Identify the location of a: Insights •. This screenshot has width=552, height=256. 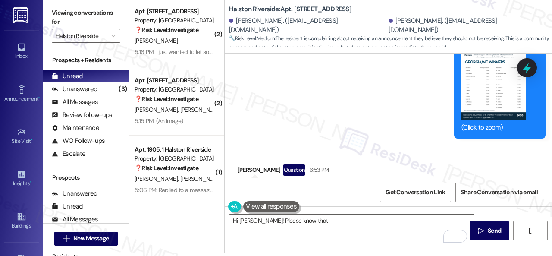
(22, 179).